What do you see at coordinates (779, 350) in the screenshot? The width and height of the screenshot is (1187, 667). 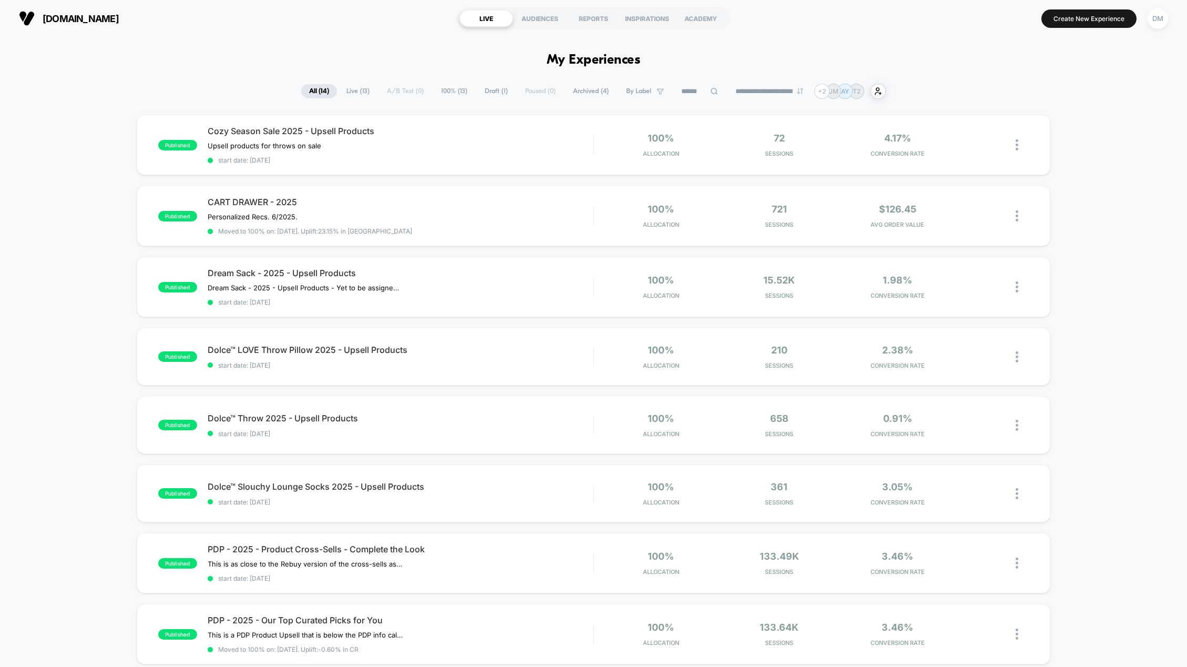 I see `span: 210` at bounding box center [779, 350].